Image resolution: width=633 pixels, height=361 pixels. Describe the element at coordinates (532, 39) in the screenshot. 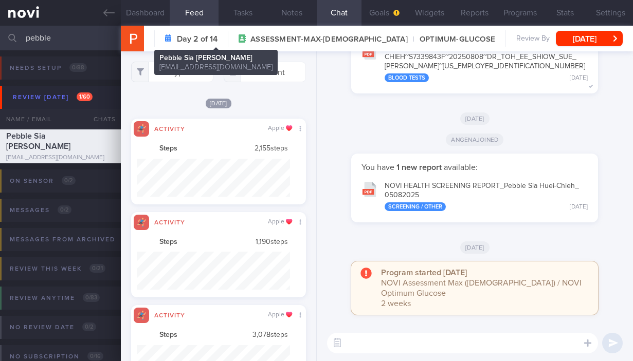

I see `span: Review By` at that location.